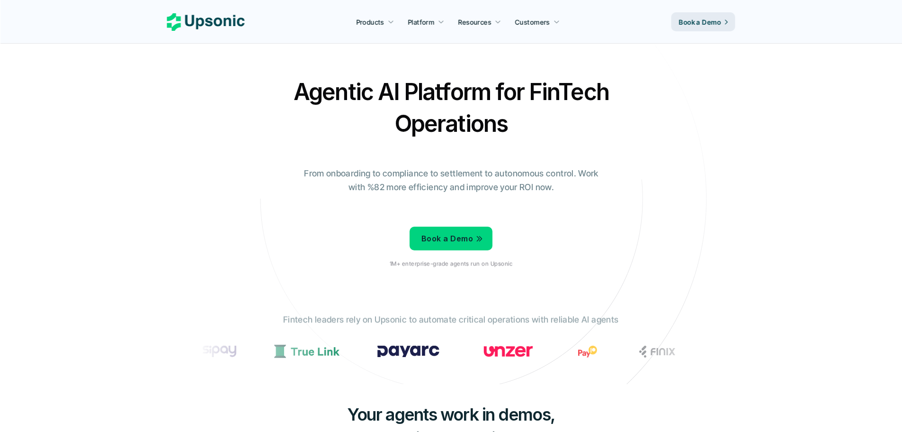 The image size is (902, 432). What do you see at coordinates (370, 22) in the screenshot?
I see `p: Products` at bounding box center [370, 22].